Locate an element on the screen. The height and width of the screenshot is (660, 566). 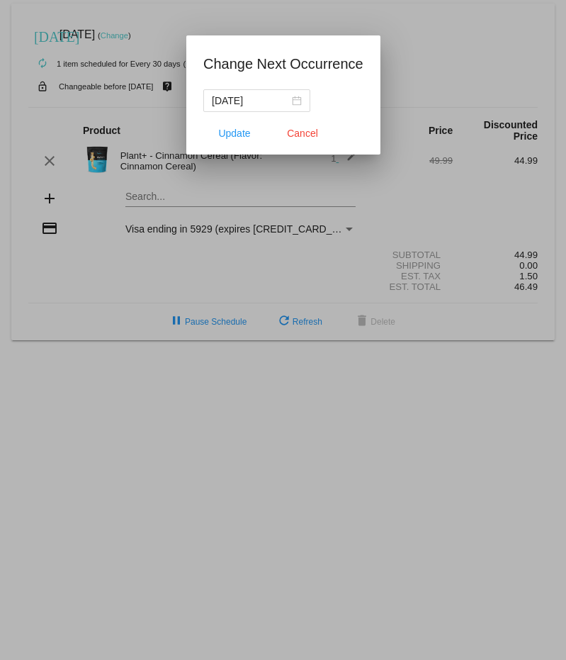
h1: Change Next Occurrence is located at coordinates (284, 64).